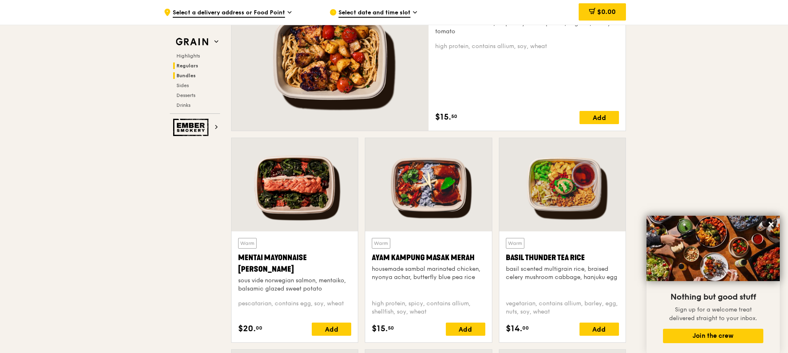 The image size is (788, 353). I want to click on div: pescatarian, contains egg, soy, wheat, so click(295, 308).